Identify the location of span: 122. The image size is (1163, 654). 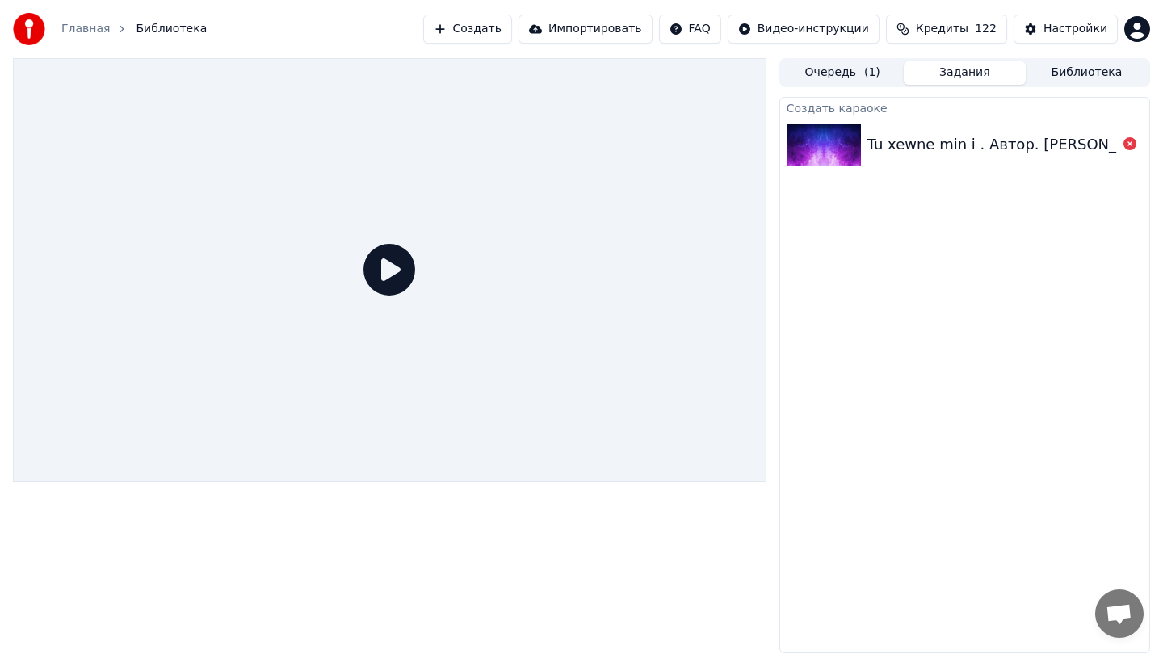
(985, 29).